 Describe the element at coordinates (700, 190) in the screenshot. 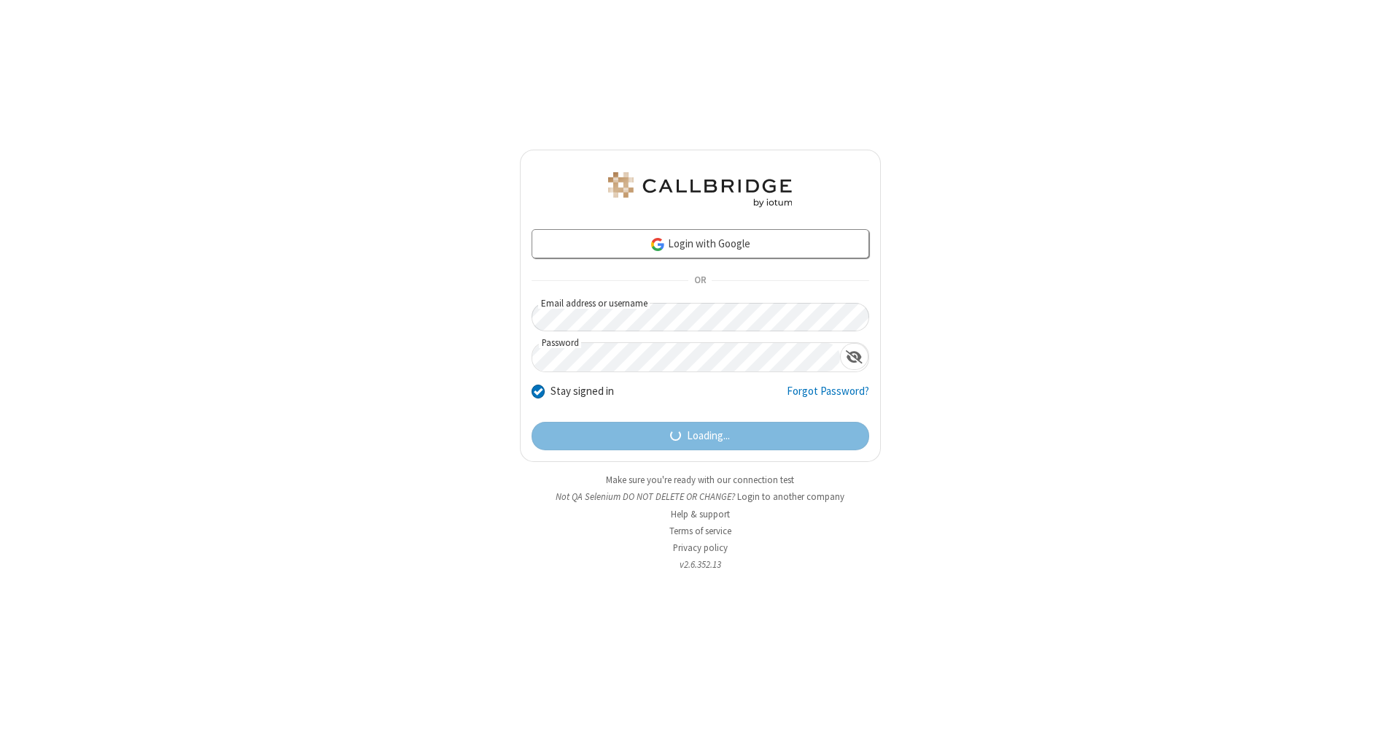

I see `img: QA Selenium DO NOT DELETE OR CHANGE` at that location.